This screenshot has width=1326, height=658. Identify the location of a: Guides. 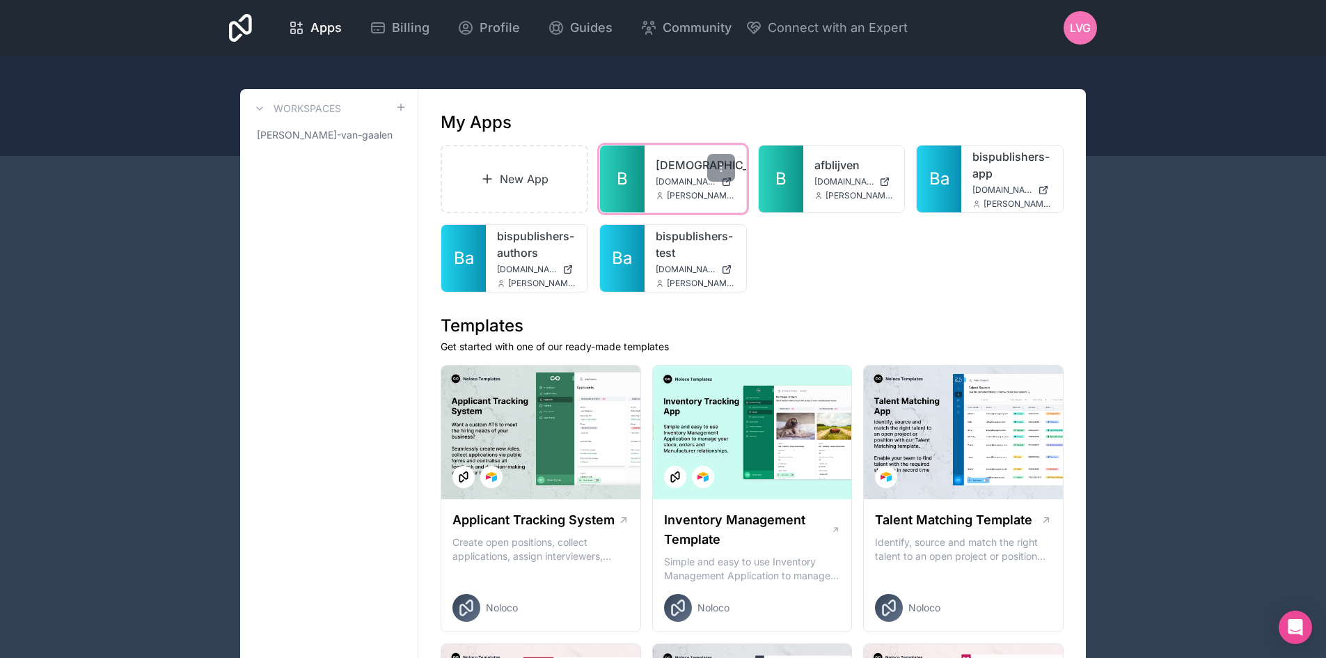
(580, 28).